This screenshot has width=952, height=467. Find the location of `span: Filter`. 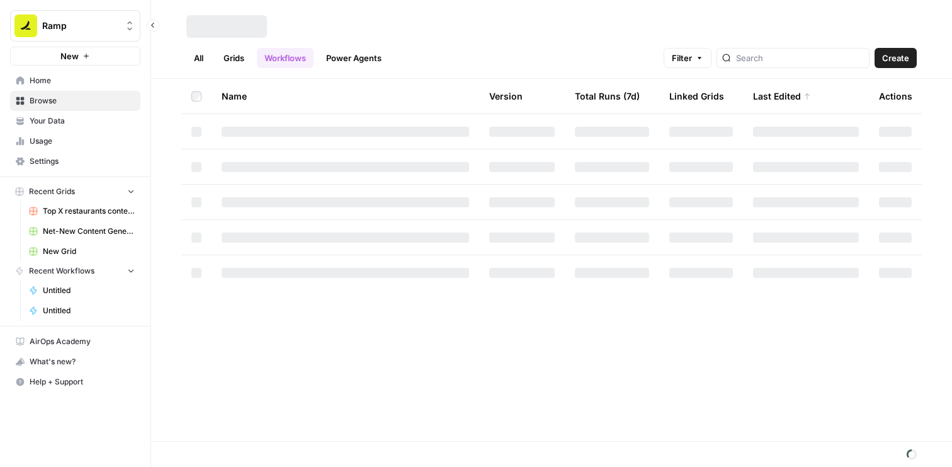

span: Filter is located at coordinates (682, 58).